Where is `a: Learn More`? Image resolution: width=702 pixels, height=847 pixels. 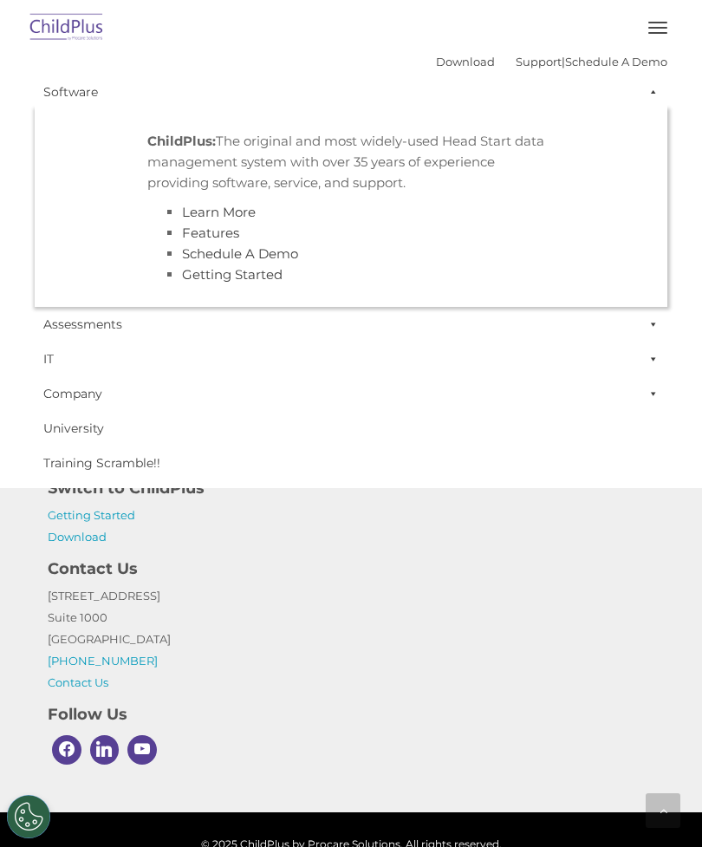
a: Learn More is located at coordinates (218, 211).